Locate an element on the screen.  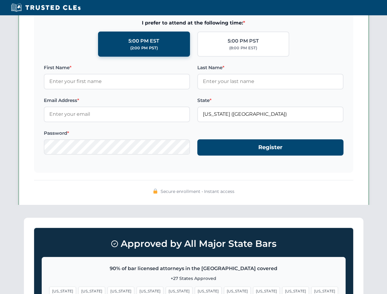
label: Password is located at coordinates (117, 133).